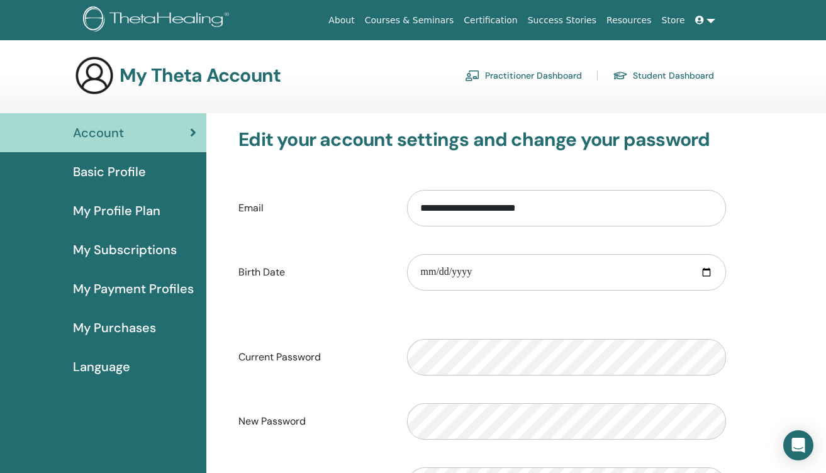 The width and height of the screenshot is (826, 473). What do you see at coordinates (621, 76) in the screenshot?
I see `img: graduation-cap.svg` at bounding box center [621, 76].